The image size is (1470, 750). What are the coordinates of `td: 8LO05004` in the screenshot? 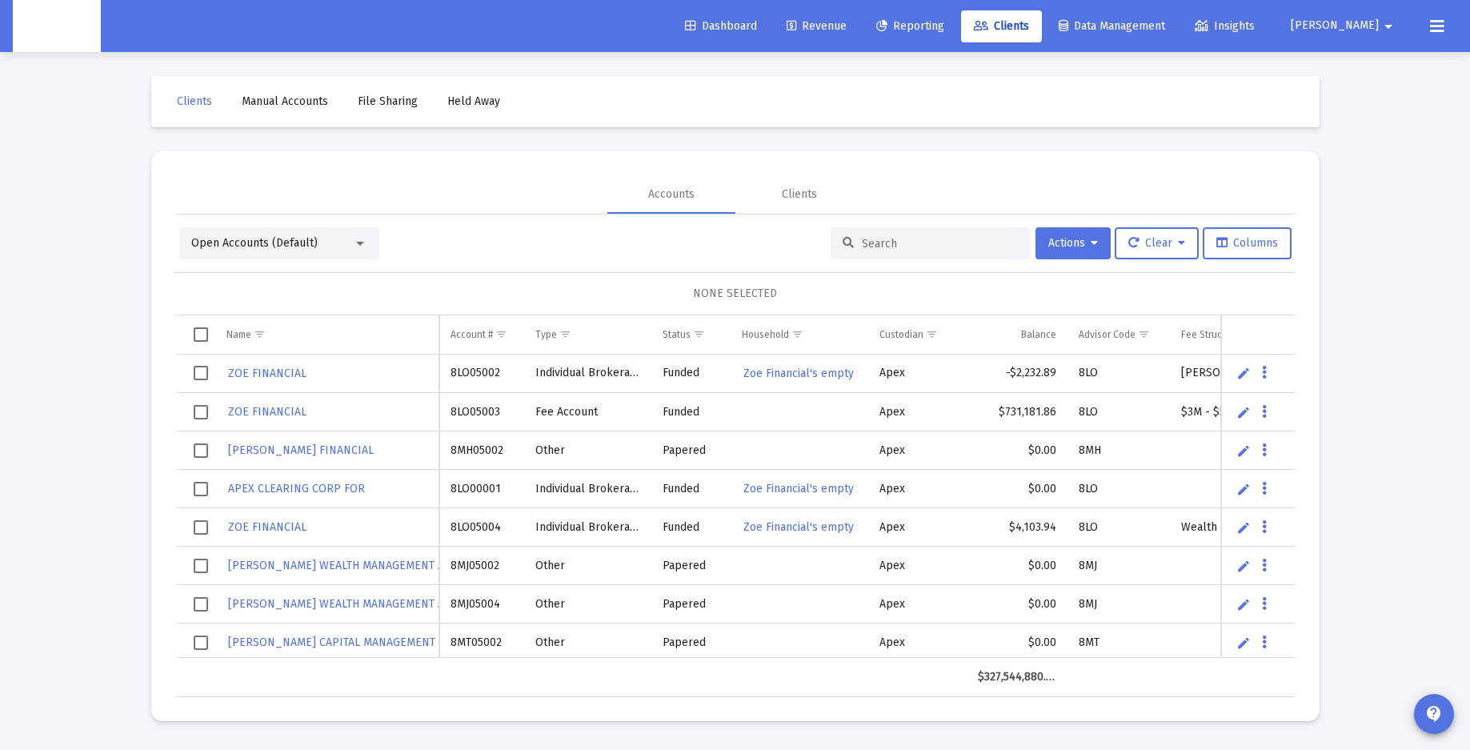 It's located at (482, 528).